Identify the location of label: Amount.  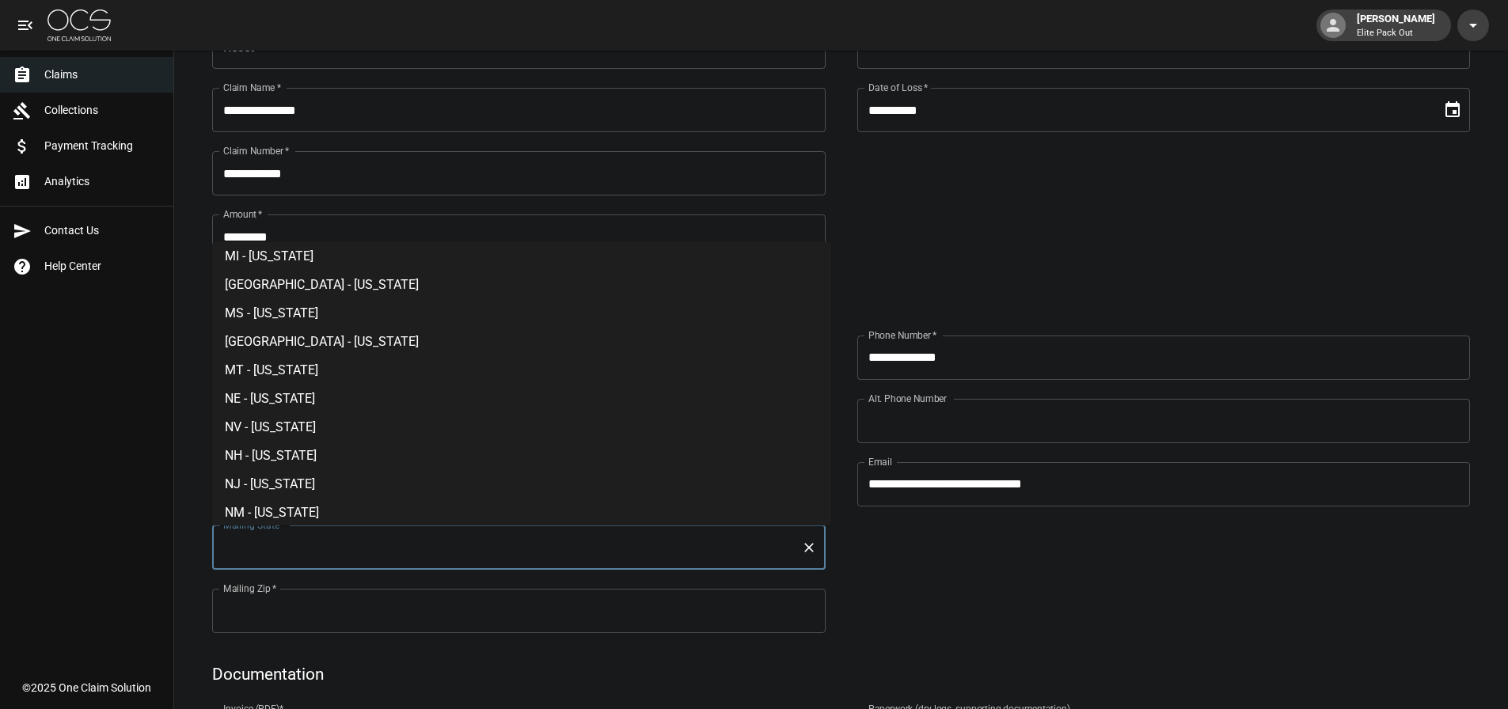
(243, 214).